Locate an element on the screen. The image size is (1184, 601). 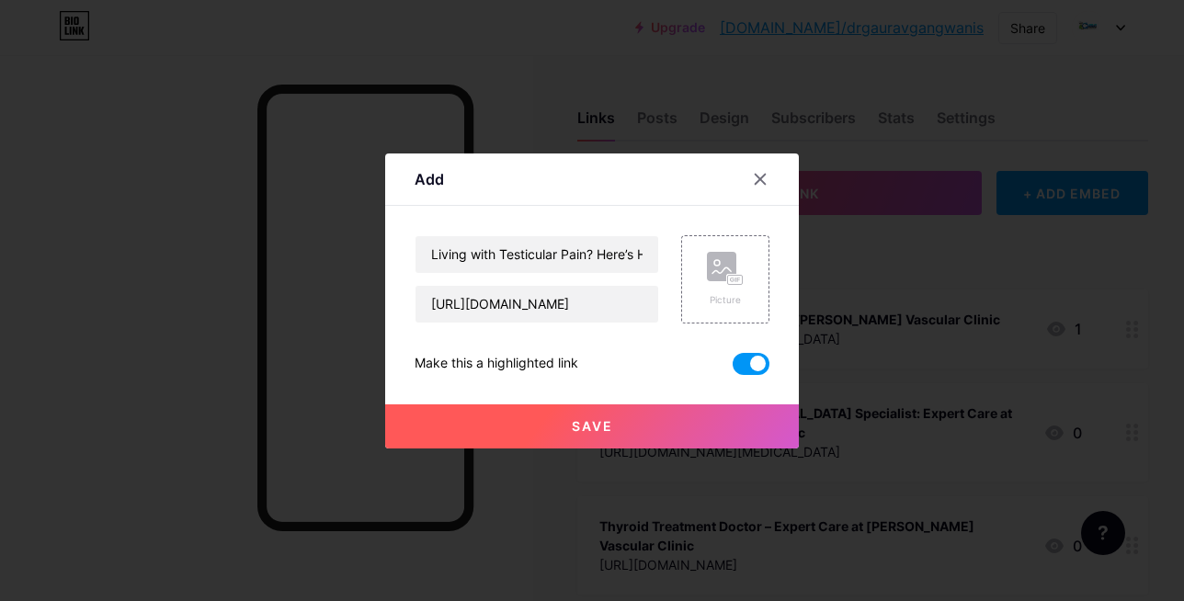
span: Save is located at coordinates (592, 426).